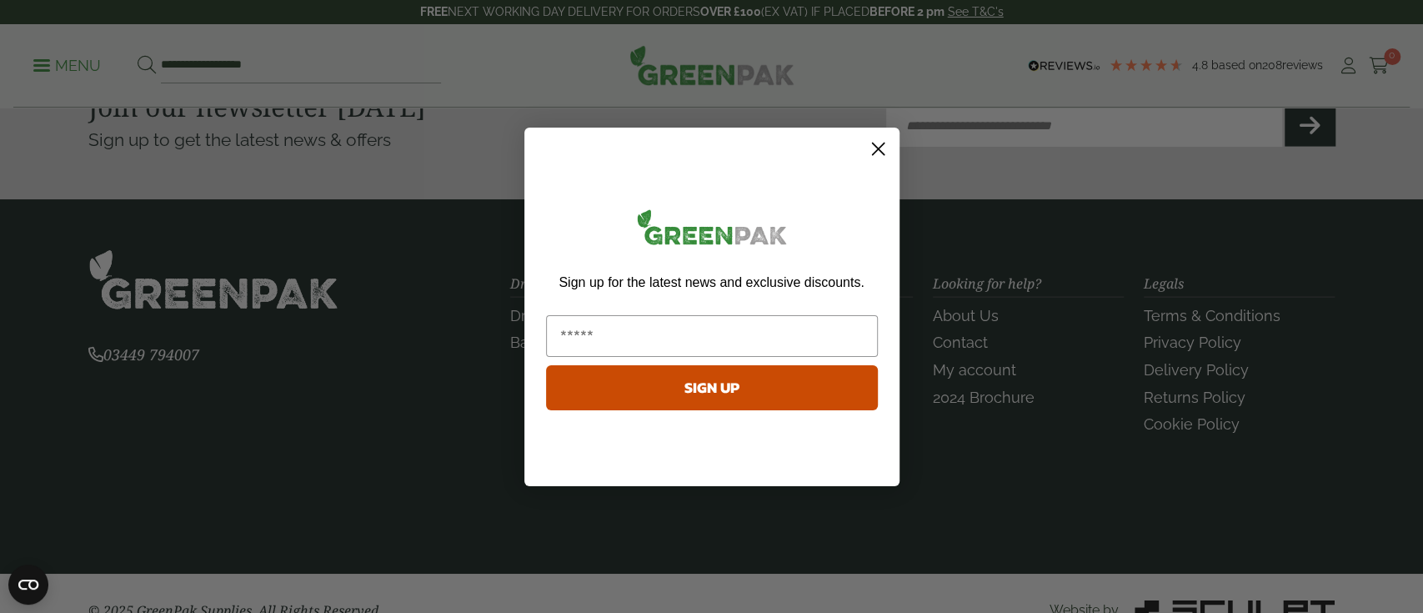 Image resolution: width=1423 pixels, height=613 pixels. I want to click on button: Open CMP widget, so click(28, 584).